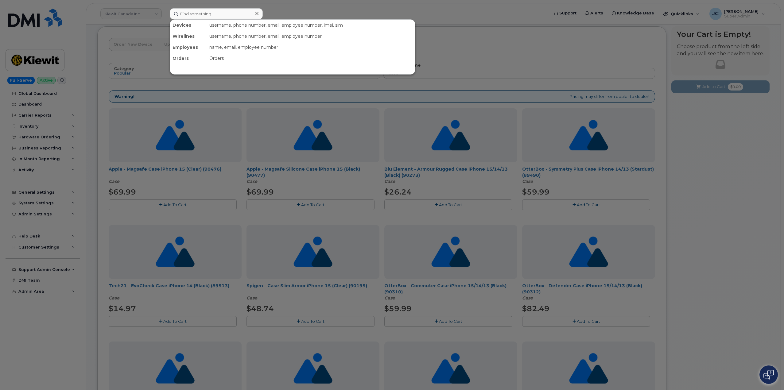 The width and height of the screenshot is (784, 390). Describe the element at coordinates (311, 36) in the screenshot. I see `div: username, phone number, email, employee number` at that location.